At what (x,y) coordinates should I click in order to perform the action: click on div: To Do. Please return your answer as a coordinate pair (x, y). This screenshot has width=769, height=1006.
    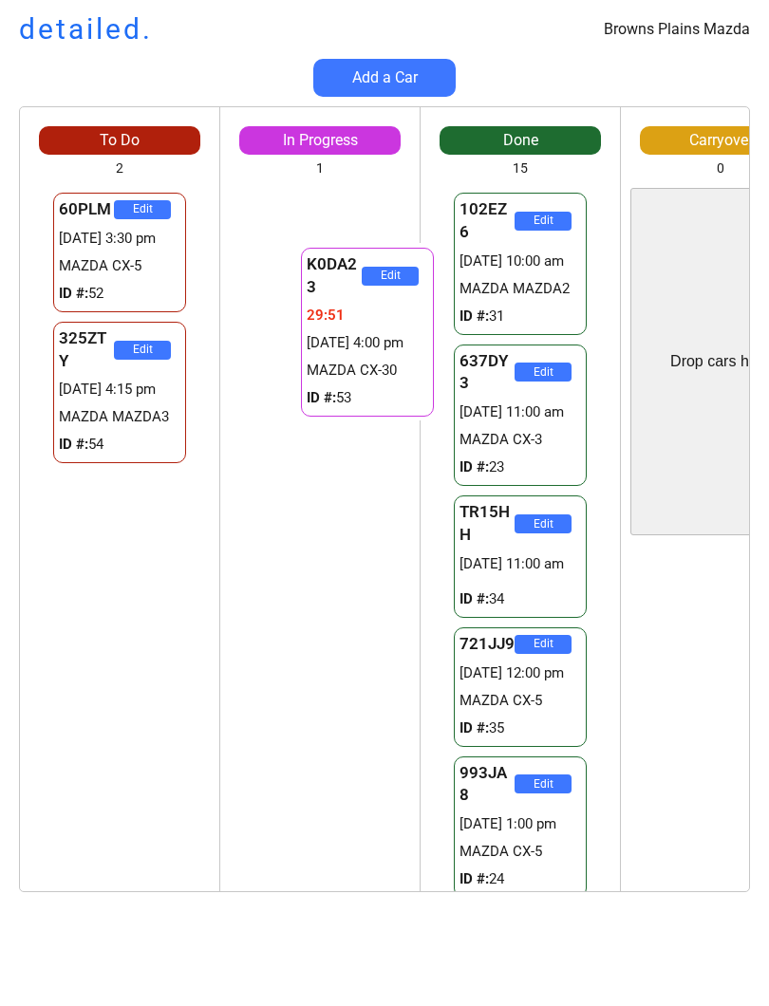
    Looking at the image, I should click on (120, 140).